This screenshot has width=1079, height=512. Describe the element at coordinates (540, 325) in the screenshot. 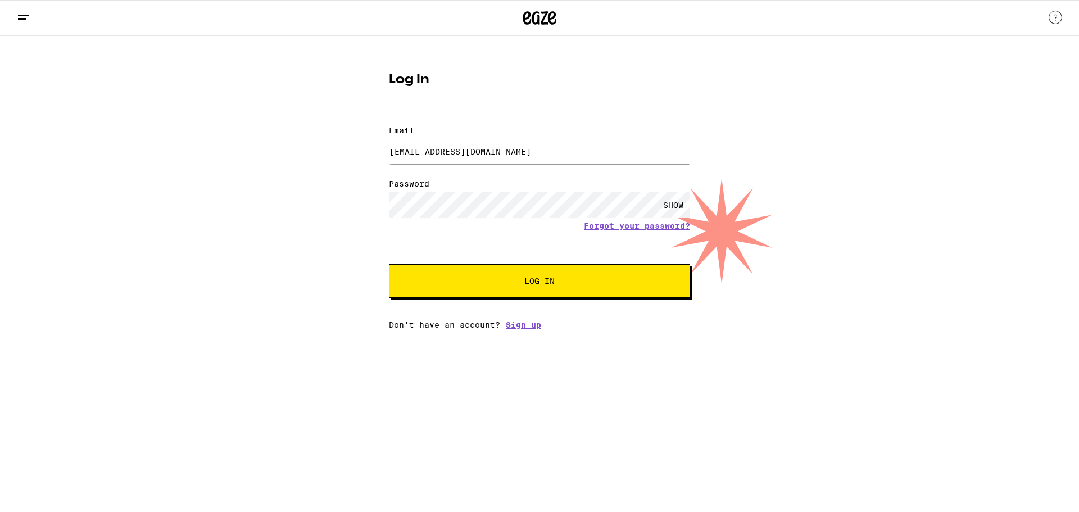

I see `div: Don't have an account?` at that location.